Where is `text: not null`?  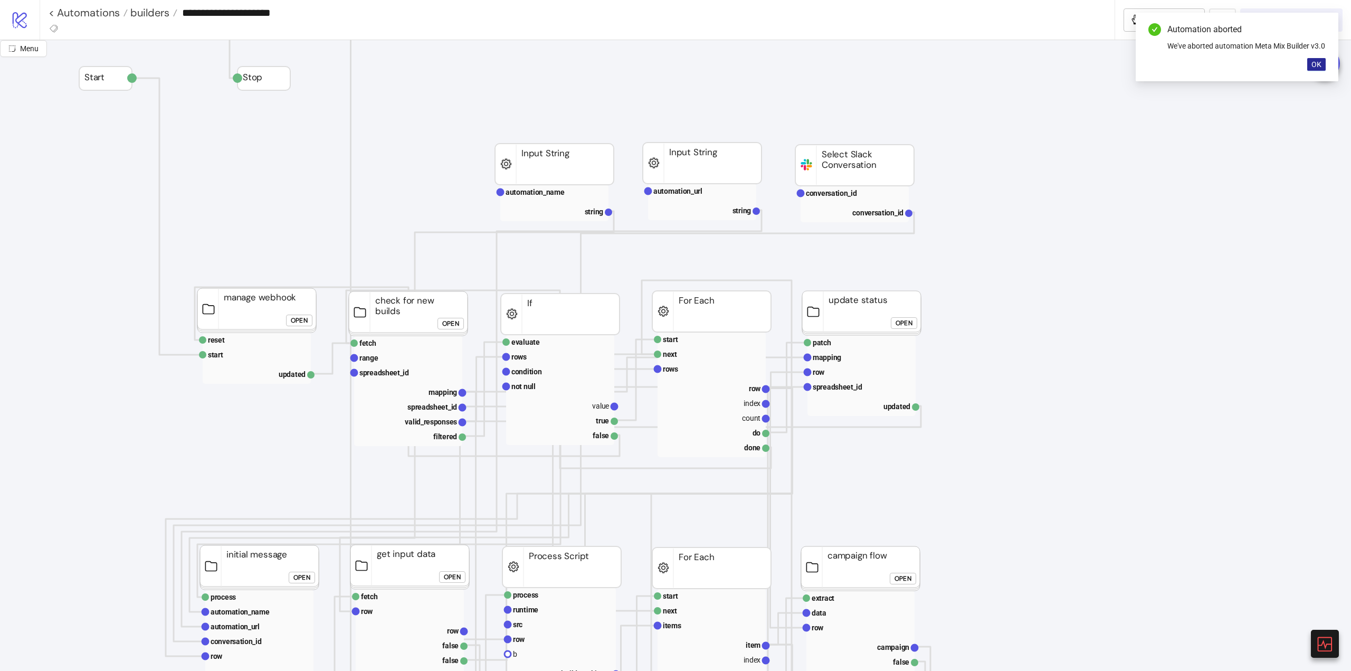 text: not null is located at coordinates (524, 386).